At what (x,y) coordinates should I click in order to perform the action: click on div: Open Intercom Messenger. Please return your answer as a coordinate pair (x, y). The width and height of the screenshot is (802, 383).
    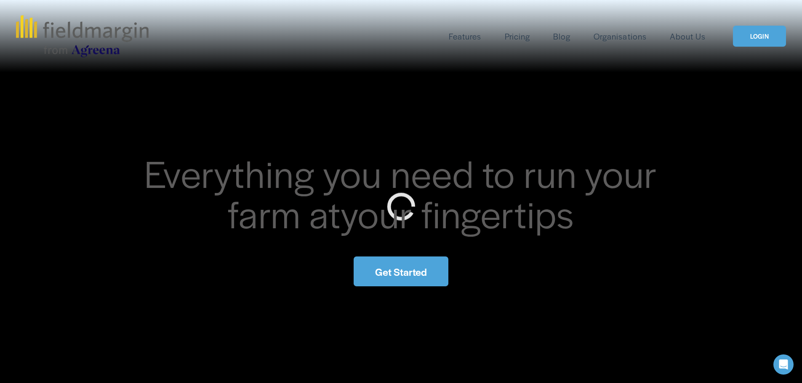
    Looking at the image, I should click on (783, 365).